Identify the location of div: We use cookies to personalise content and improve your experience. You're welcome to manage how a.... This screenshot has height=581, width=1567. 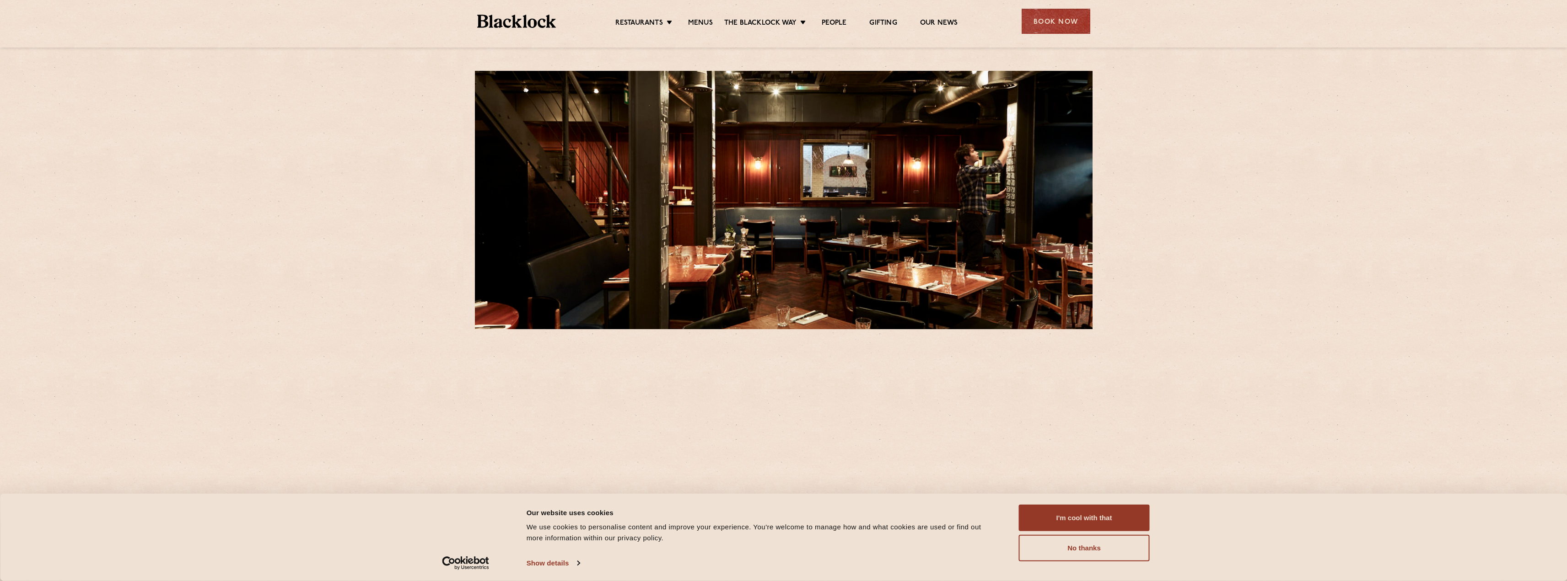
(762, 533).